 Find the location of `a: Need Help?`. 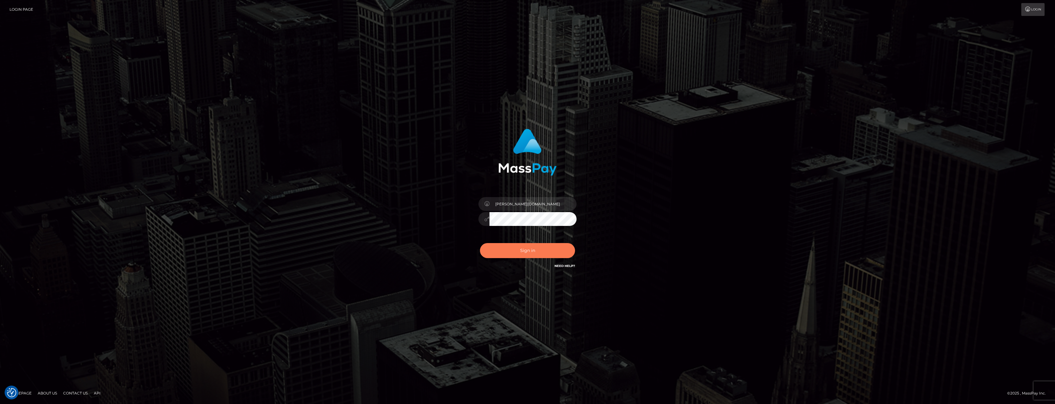

a: Need Help? is located at coordinates (565, 266).